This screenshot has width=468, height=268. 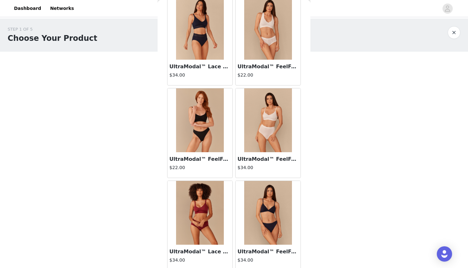 I want to click on img: UltraModal™ FeelFree Thong | Black, so click(x=200, y=120).